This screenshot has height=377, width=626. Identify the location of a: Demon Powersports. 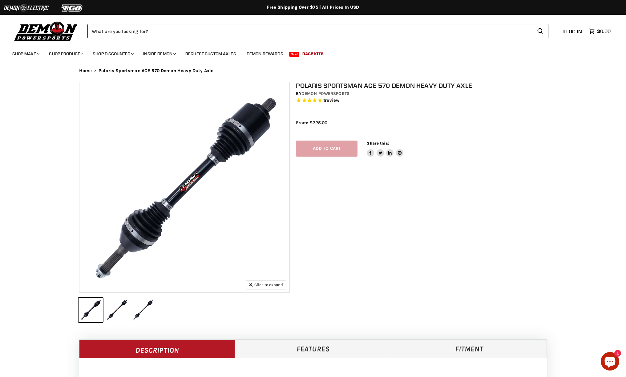
(326, 93).